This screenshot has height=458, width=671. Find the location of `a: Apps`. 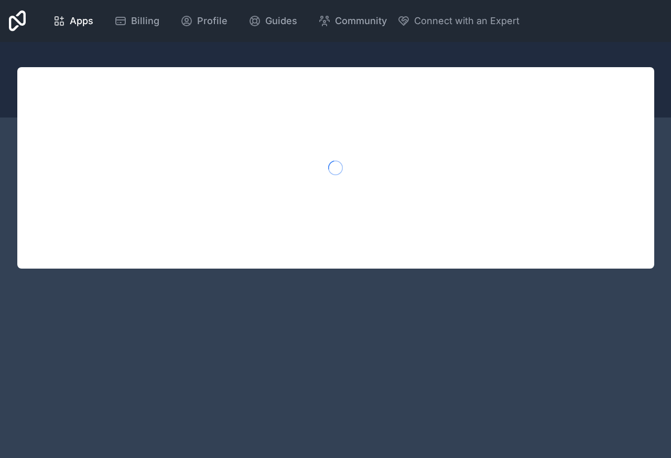

a: Apps is located at coordinates (73, 21).